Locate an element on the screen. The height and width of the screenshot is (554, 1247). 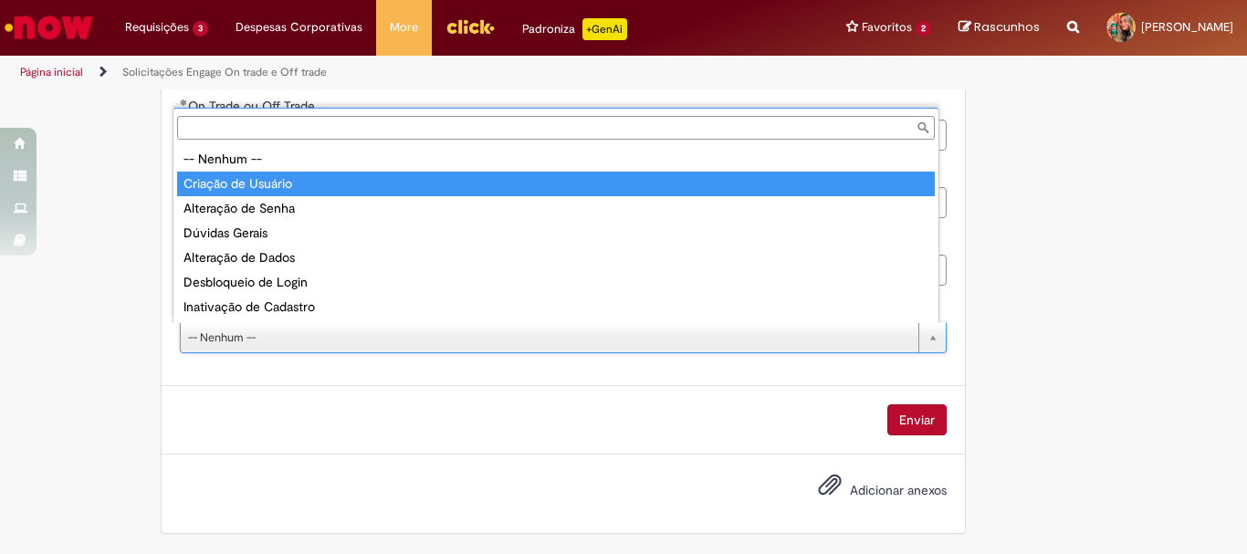
div: Inativação de Cadastro is located at coordinates (556, 307).